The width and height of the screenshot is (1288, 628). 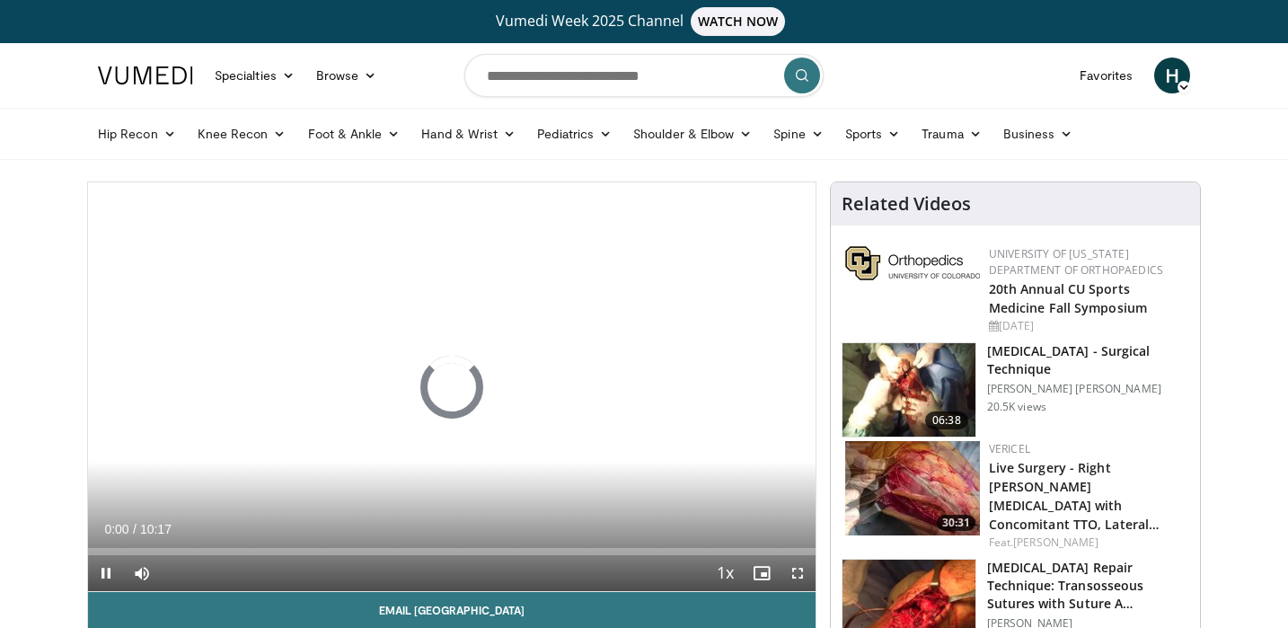 I want to click on a: Specialties, so click(x=254, y=75).